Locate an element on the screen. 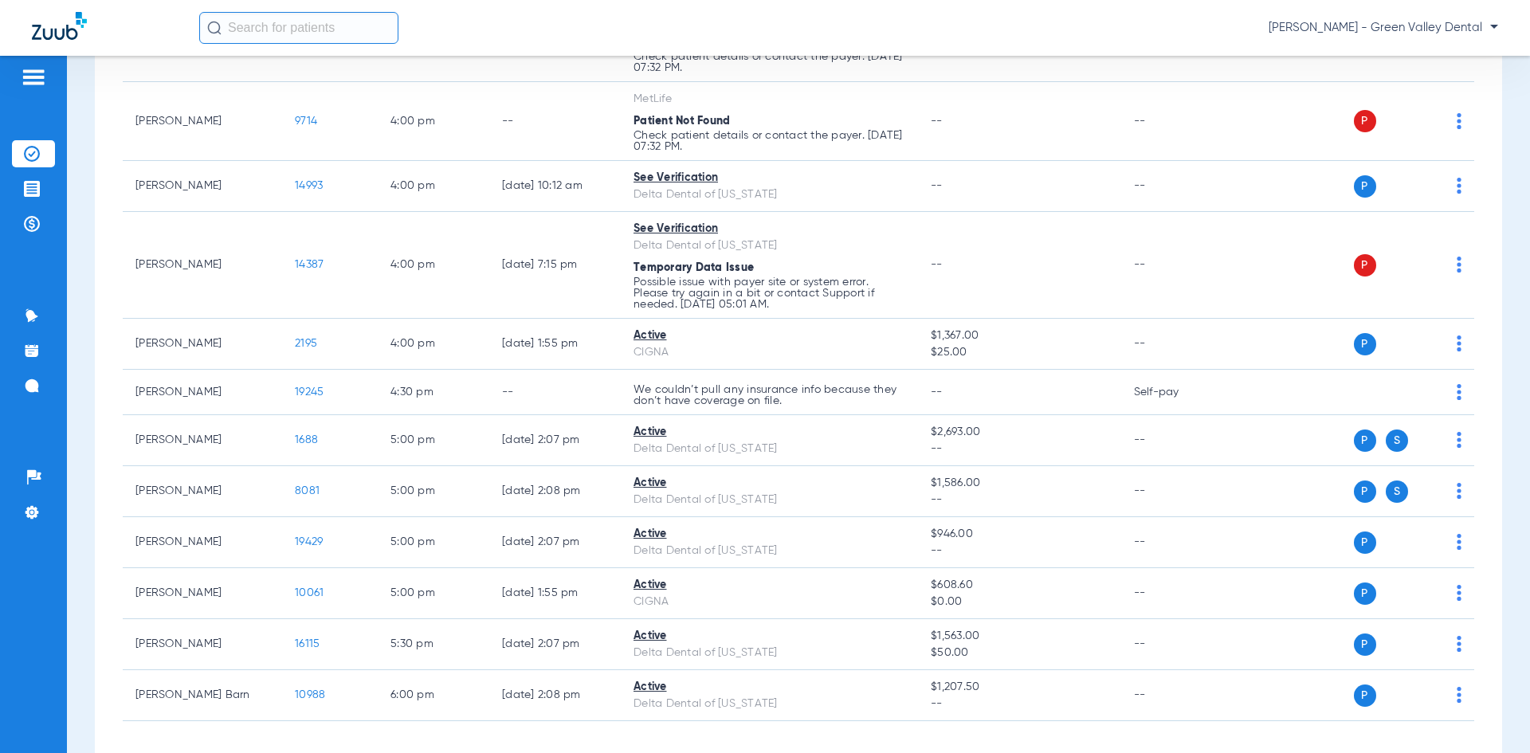 The image size is (1530, 753). span: 14993 is located at coordinates (308, 186).